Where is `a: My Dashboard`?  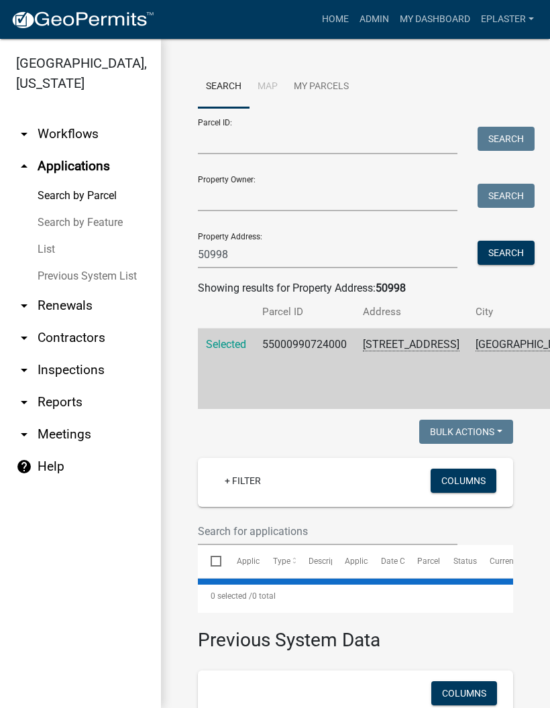 a: My Dashboard is located at coordinates (435, 19).